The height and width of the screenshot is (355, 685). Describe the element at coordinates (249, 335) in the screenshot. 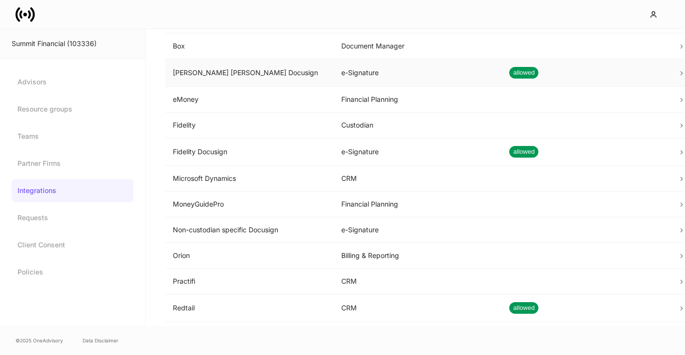

I see `td: RightCapital` at that location.